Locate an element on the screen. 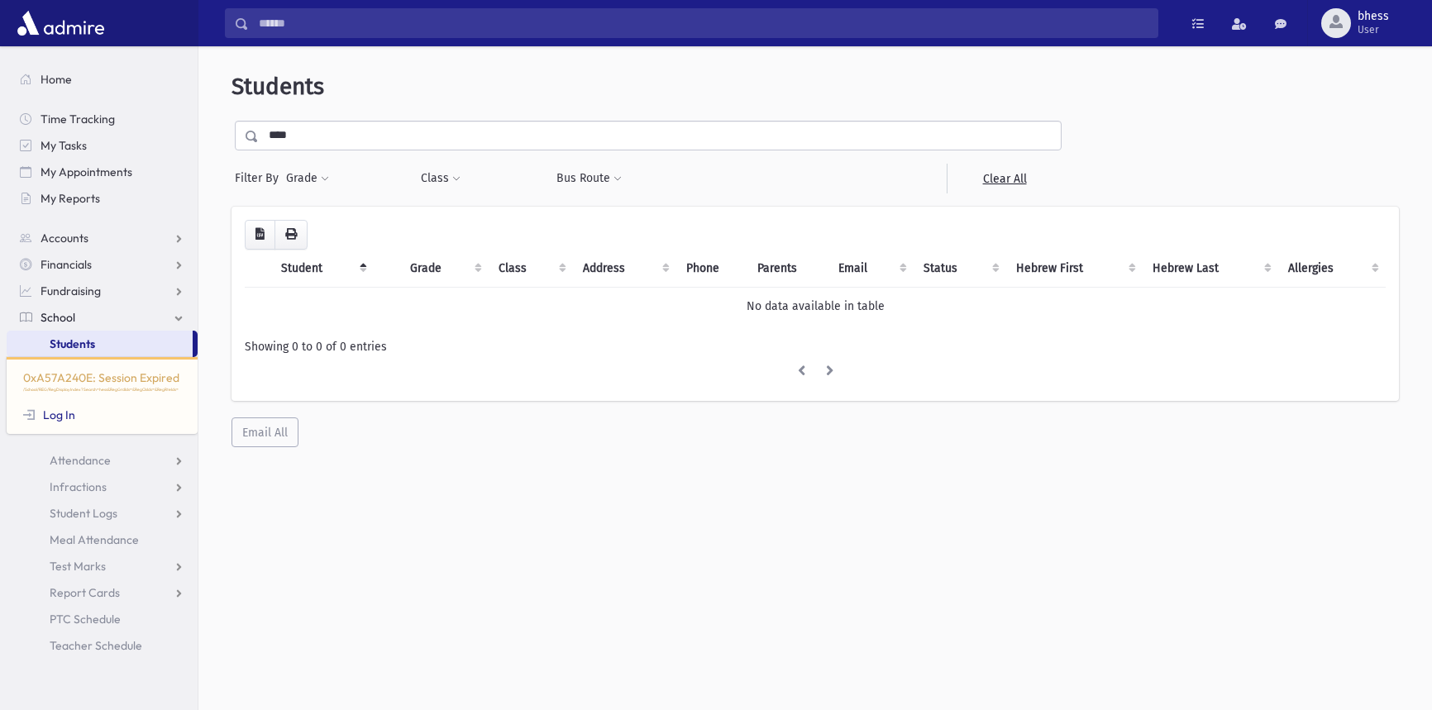 This screenshot has height=710, width=1432. a: Financials is located at coordinates (102, 265).